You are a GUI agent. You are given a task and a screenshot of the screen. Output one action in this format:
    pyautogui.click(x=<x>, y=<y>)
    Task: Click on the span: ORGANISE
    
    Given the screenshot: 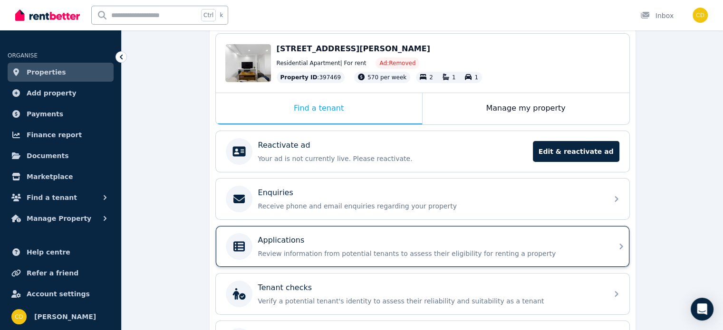 What is the action you would take?
    pyautogui.click(x=22, y=56)
    